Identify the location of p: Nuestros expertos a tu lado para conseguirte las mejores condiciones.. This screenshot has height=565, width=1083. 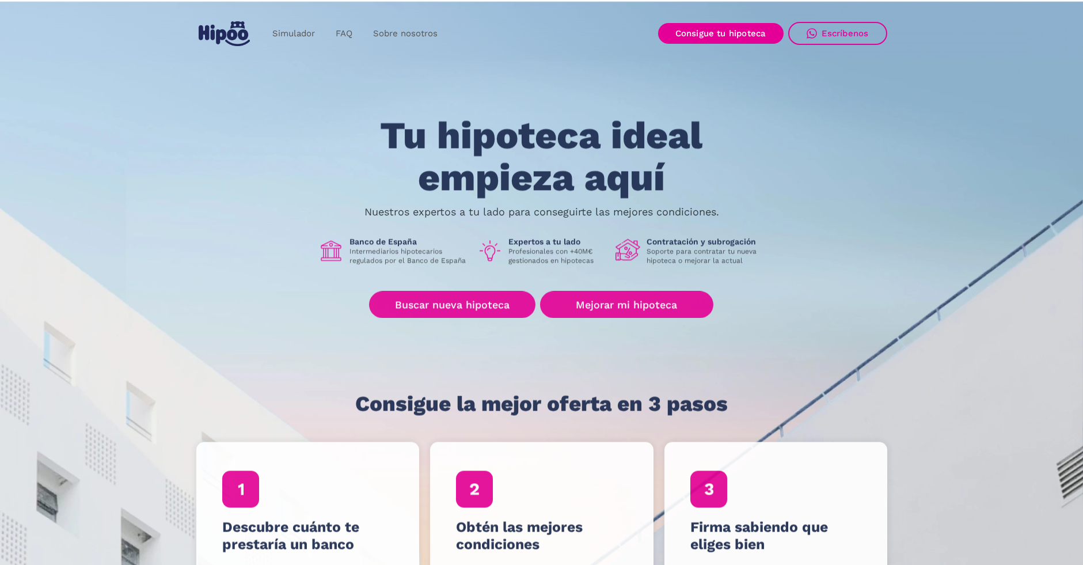
(542, 212).